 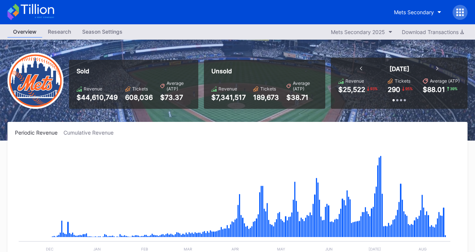 I want to click on div: Research, so click(x=59, y=31).